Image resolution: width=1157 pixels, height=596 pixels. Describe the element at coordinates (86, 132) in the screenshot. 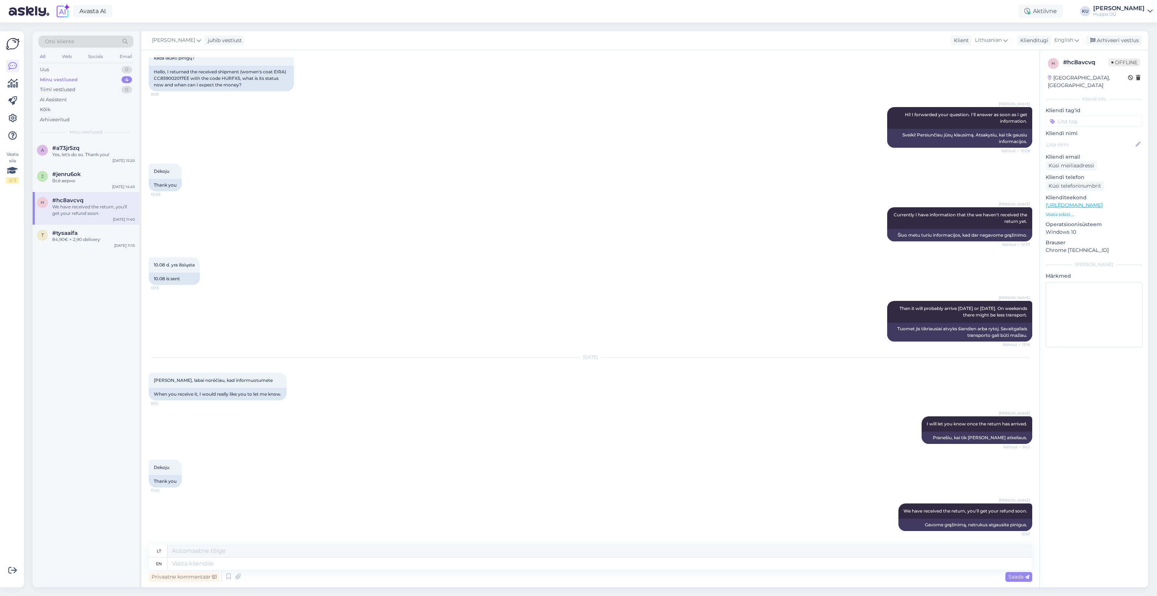

I see `span: Minu vestlused` at that location.